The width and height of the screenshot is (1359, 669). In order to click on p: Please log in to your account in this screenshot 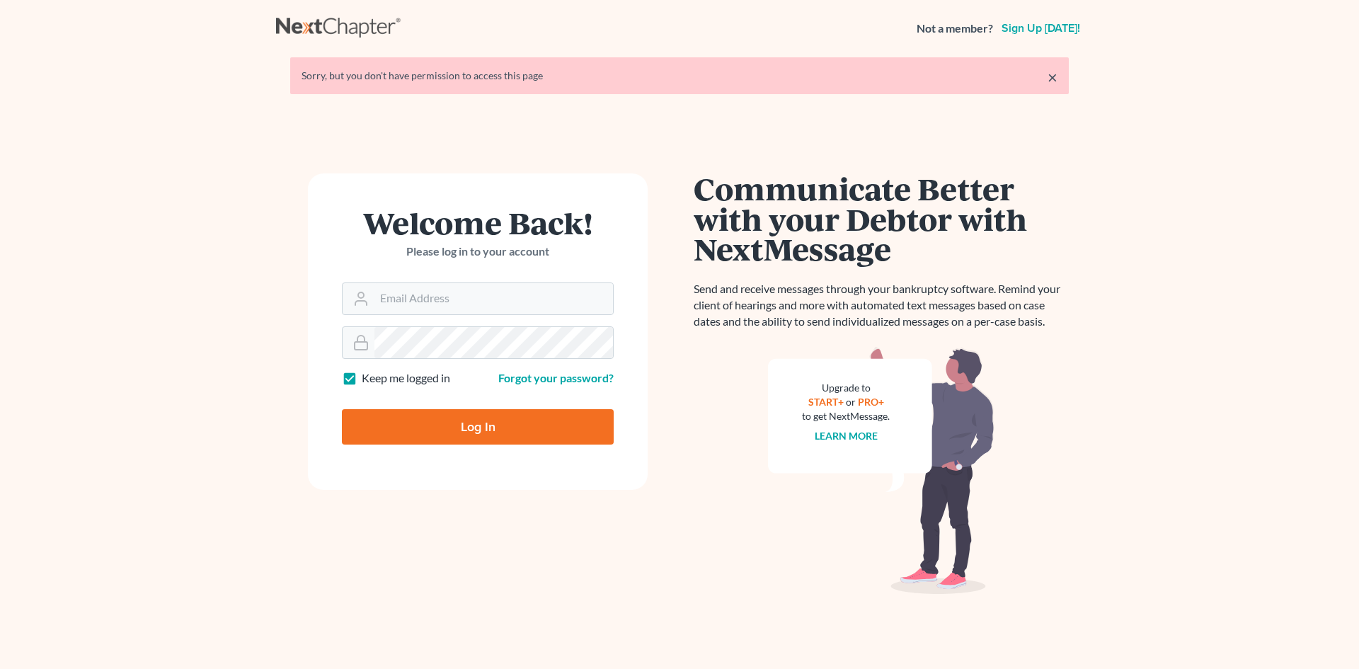, I will do `click(478, 251)`.